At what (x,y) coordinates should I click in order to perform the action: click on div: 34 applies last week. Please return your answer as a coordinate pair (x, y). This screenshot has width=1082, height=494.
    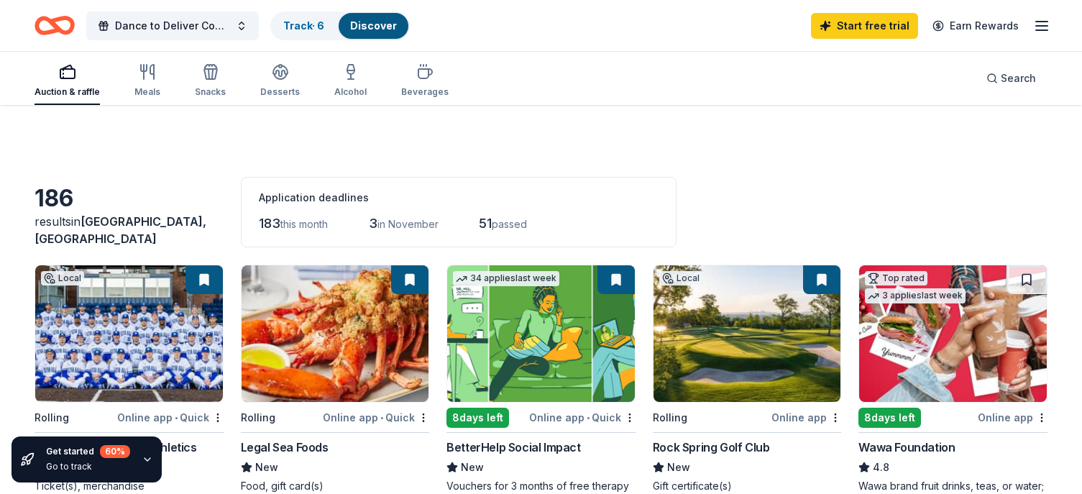
    Looking at the image, I should click on (506, 278).